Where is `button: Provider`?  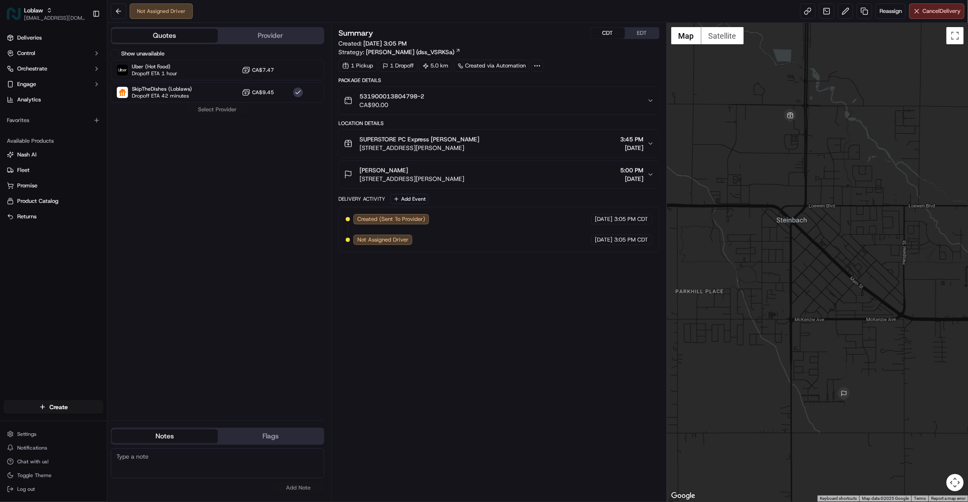 button: Provider is located at coordinates (271, 36).